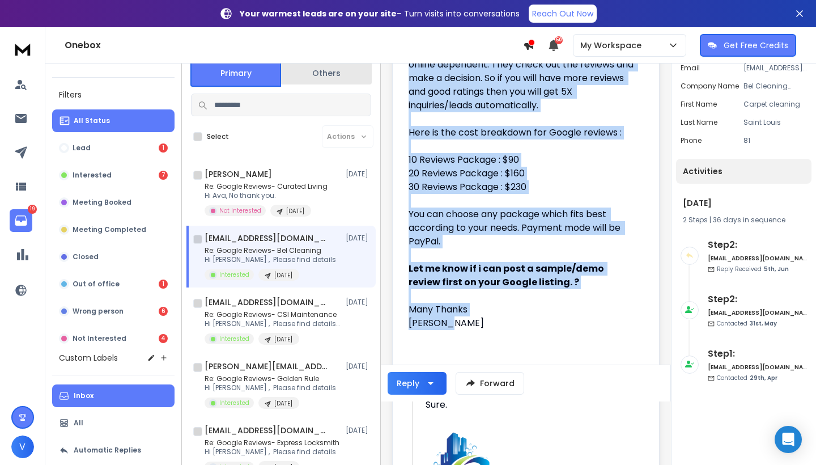  I want to click on div: 4, so click(163, 338).